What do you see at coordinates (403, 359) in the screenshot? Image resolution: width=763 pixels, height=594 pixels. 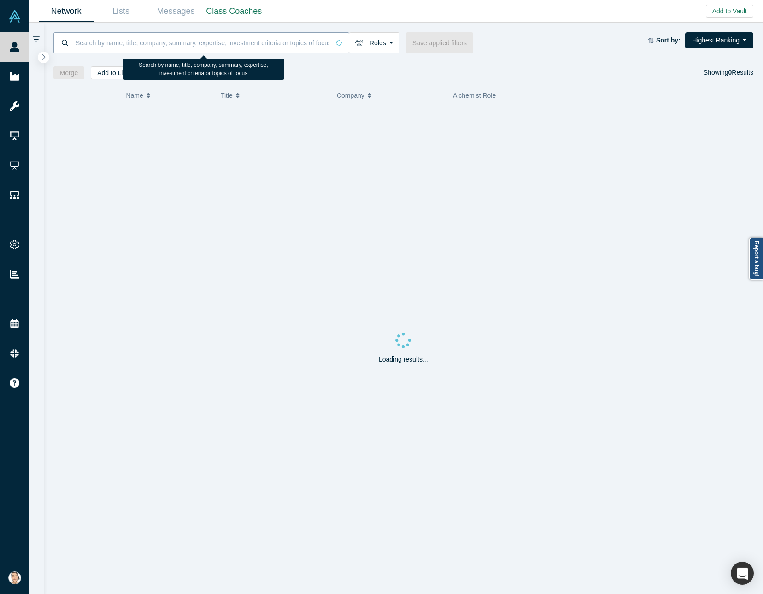 I see `p: Loading results...` at bounding box center [403, 359].